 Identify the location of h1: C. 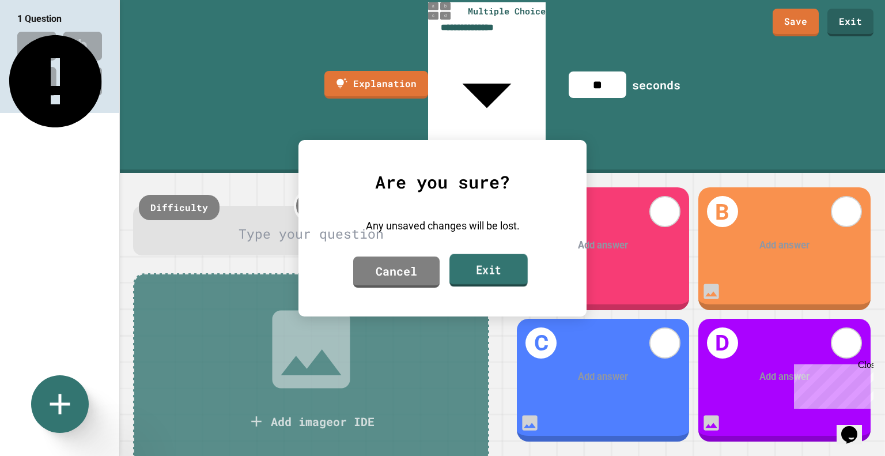
(541, 343).